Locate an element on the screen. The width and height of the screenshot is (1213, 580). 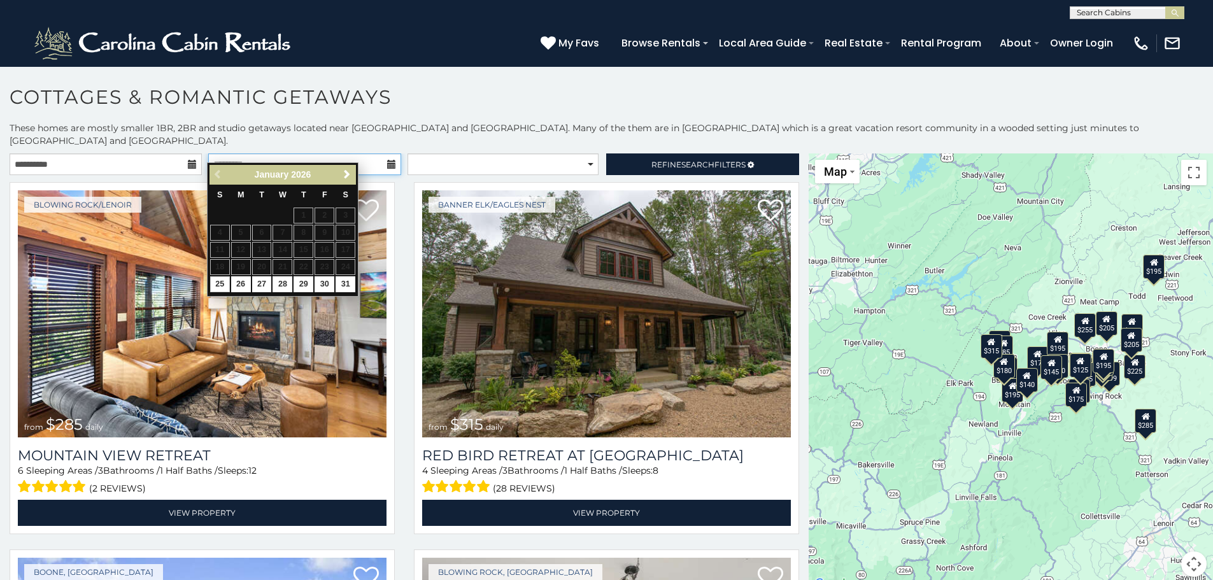
div: $85 is located at coordinates (1004, 348).